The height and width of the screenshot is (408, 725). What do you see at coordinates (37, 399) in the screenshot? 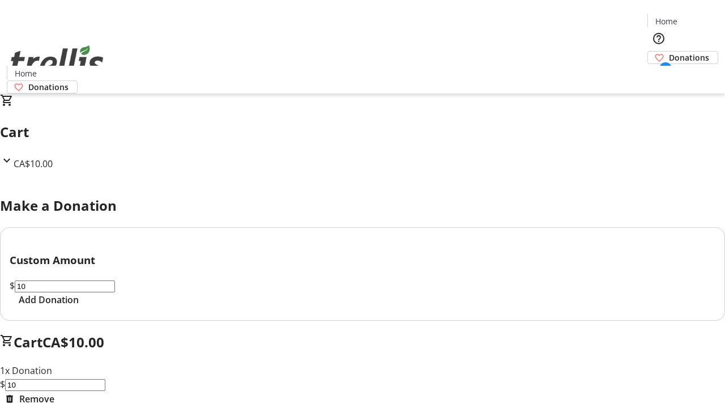
I see `span: Remove` at bounding box center [37, 399].